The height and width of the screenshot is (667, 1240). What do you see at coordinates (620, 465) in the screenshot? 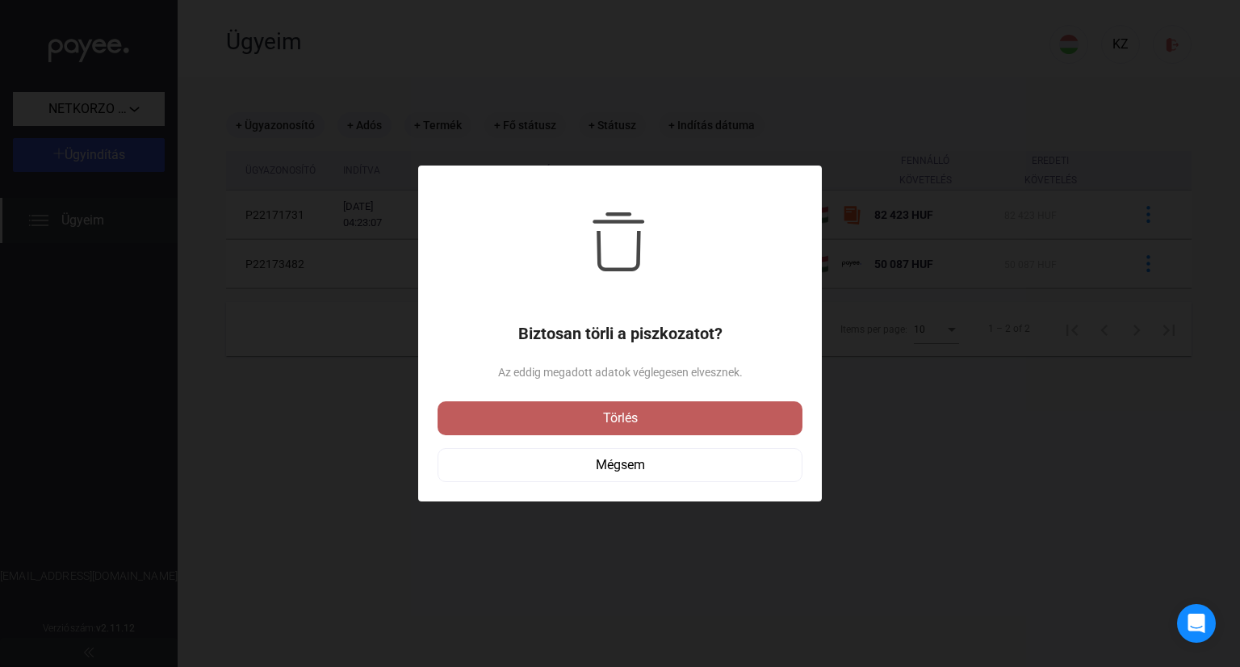
I see `div: Mégsem` at bounding box center [620, 465].